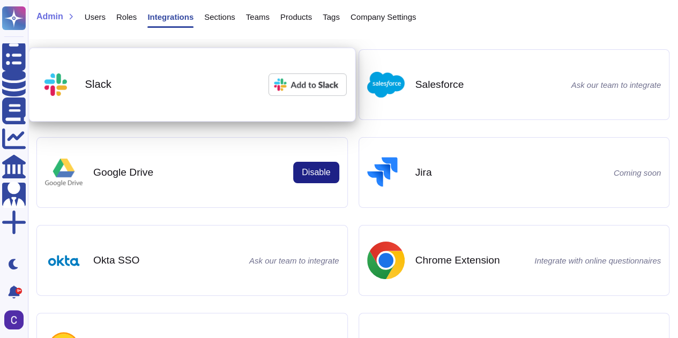 The height and width of the screenshot is (338, 678). What do you see at coordinates (123, 172) in the screenshot?
I see `b: Google Drive` at bounding box center [123, 172].